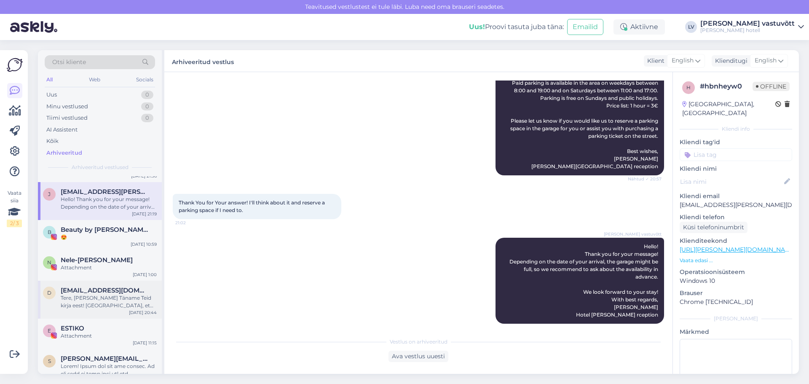 The height and width of the screenshot is (384, 809). What do you see at coordinates (14, 208) in the screenshot?
I see `div: Vaata siia` at bounding box center [14, 208].